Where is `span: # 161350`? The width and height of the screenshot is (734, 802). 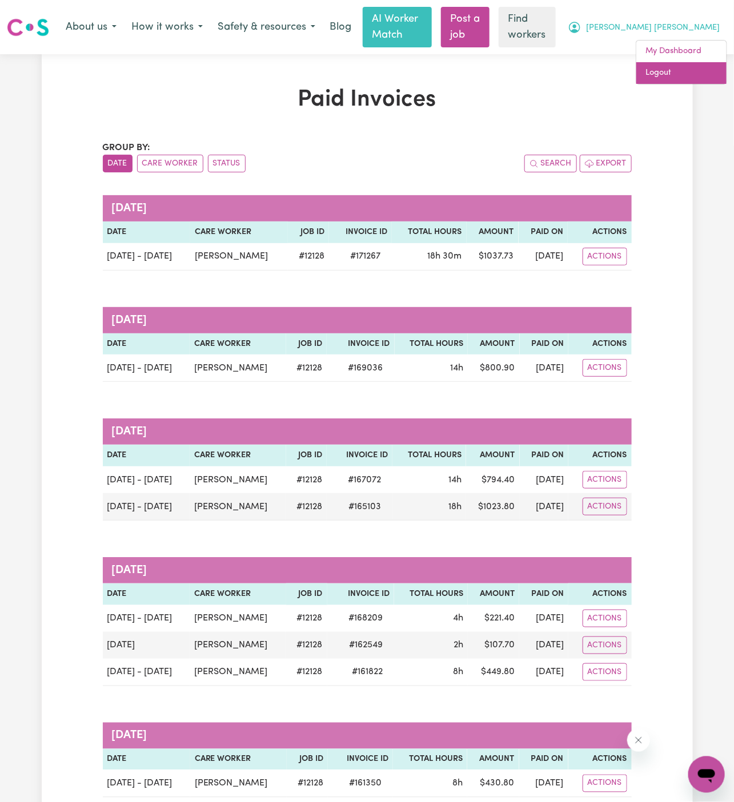 span: # 161350 is located at coordinates (365, 784).